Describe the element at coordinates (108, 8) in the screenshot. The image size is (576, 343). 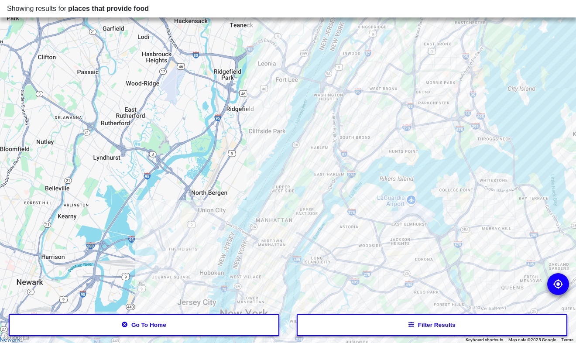
I see `span: places that provide food` at that location.